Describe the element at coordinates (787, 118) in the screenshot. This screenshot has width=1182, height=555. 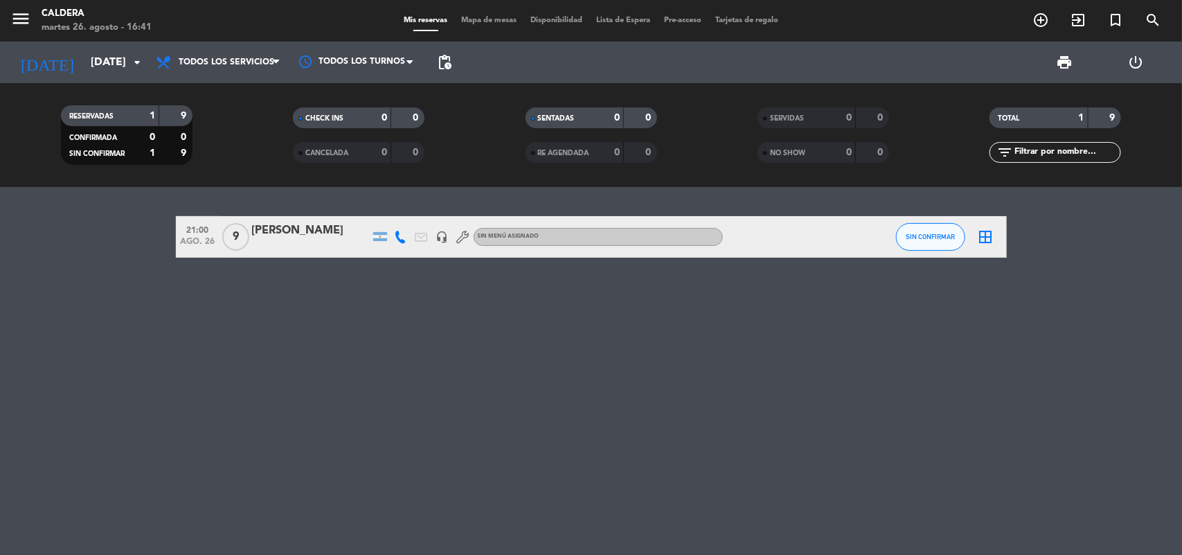
I see `span: SERVIDAS` at that location.